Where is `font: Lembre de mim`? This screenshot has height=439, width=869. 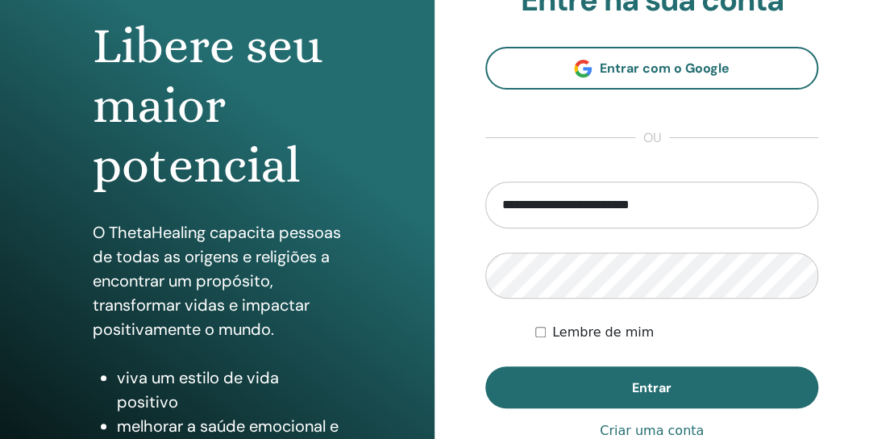 font: Lembre de mim is located at coordinates (603, 331).